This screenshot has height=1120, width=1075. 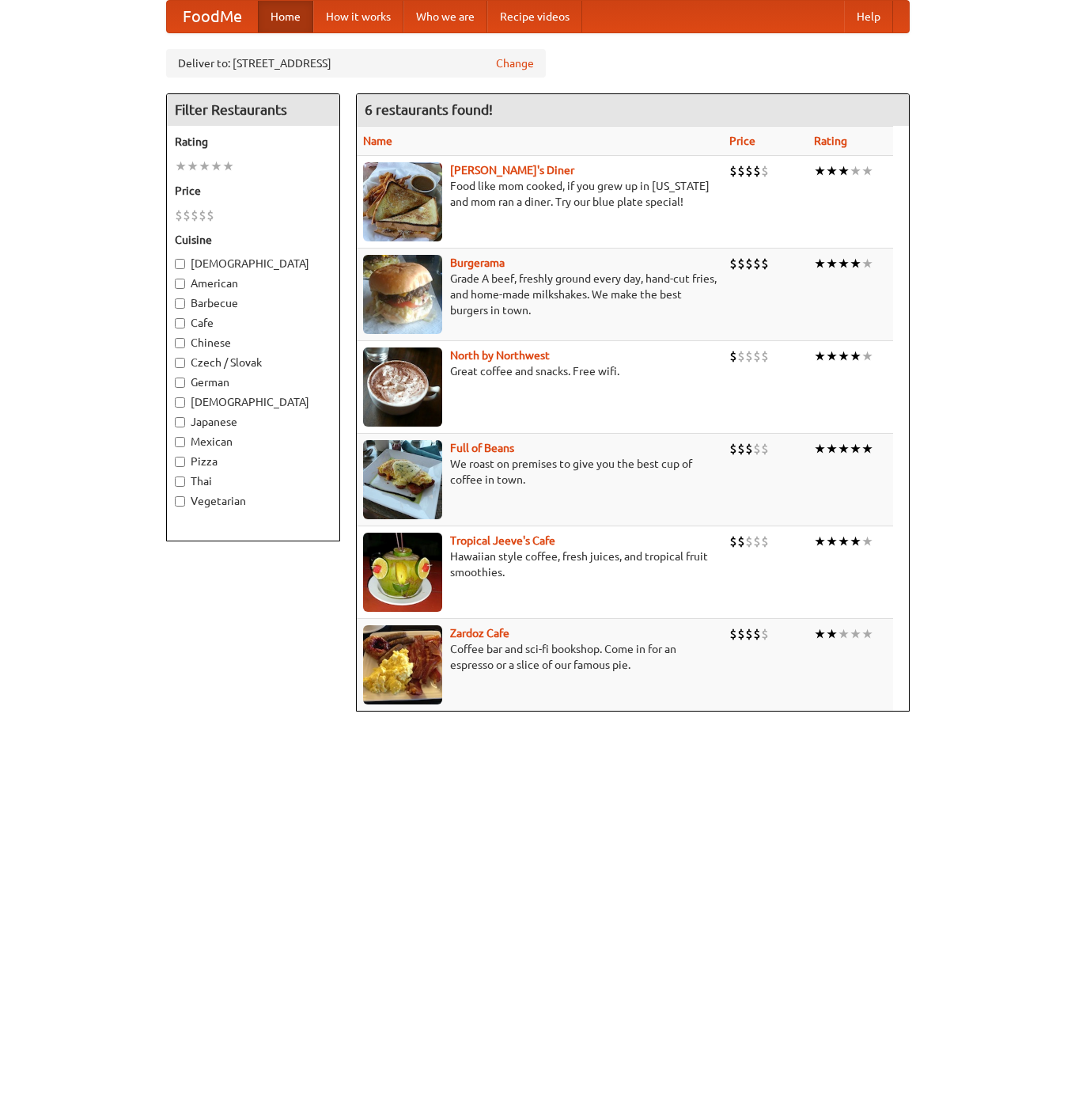 What do you see at coordinates (180, 382) in the screenshot?
I see `input: German` at bounding box center [180, 382].